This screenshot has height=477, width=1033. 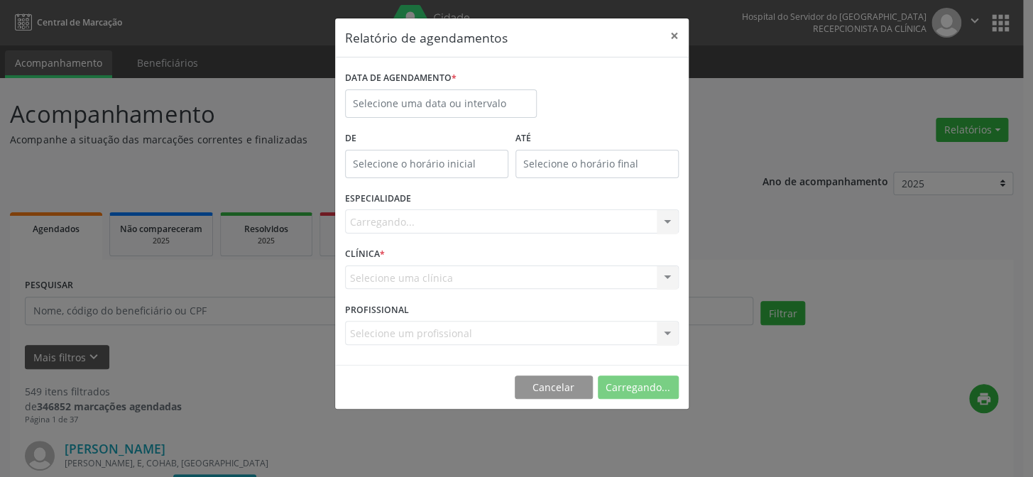 What do you see at coordinates (597, 164) in the screenshot?
I see `input: Selecione o horário final` at bounding box center [597, 164].